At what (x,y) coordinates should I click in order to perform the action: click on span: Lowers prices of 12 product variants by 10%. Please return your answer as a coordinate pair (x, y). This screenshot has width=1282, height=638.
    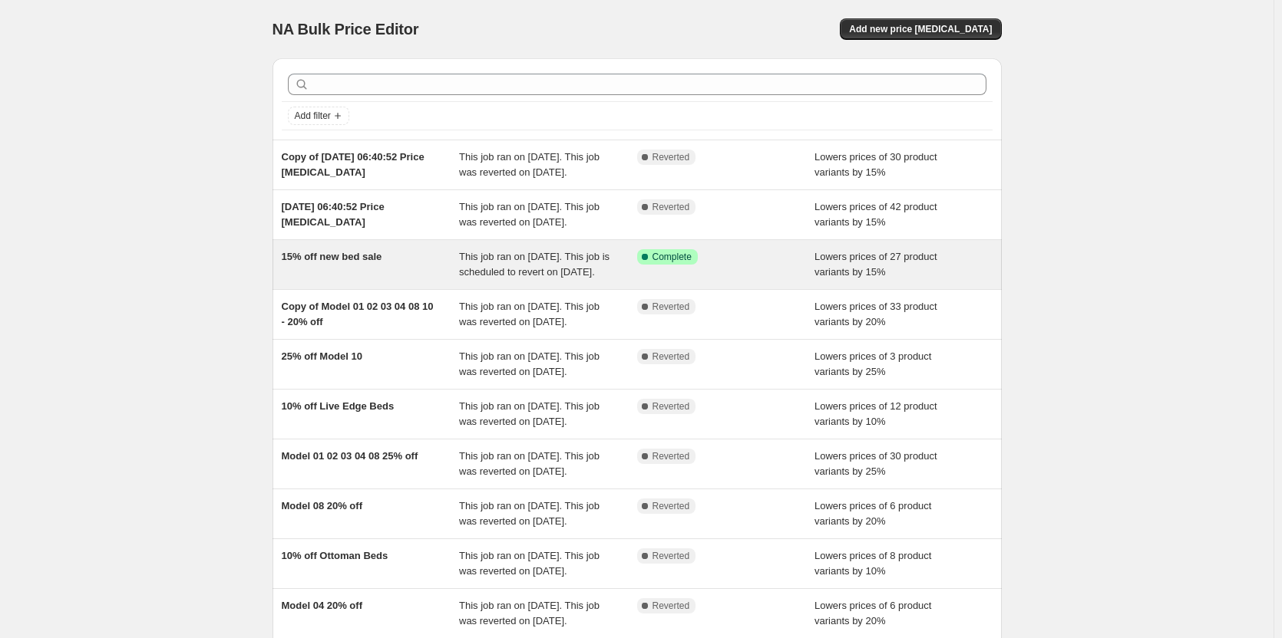
    Looking at the image, I should click on (876, 414).